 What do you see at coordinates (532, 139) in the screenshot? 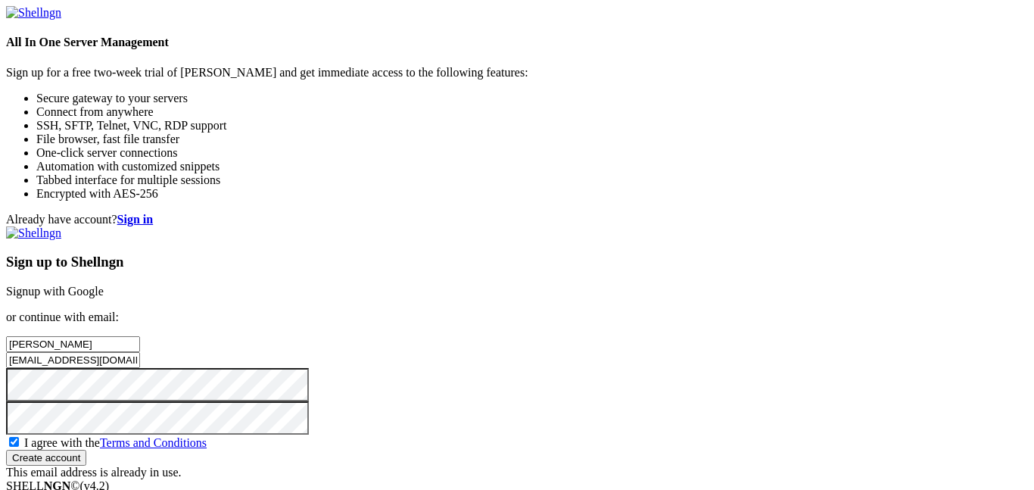
I see `li: File browser, fast file transfer` at bounding box center [532, 139].